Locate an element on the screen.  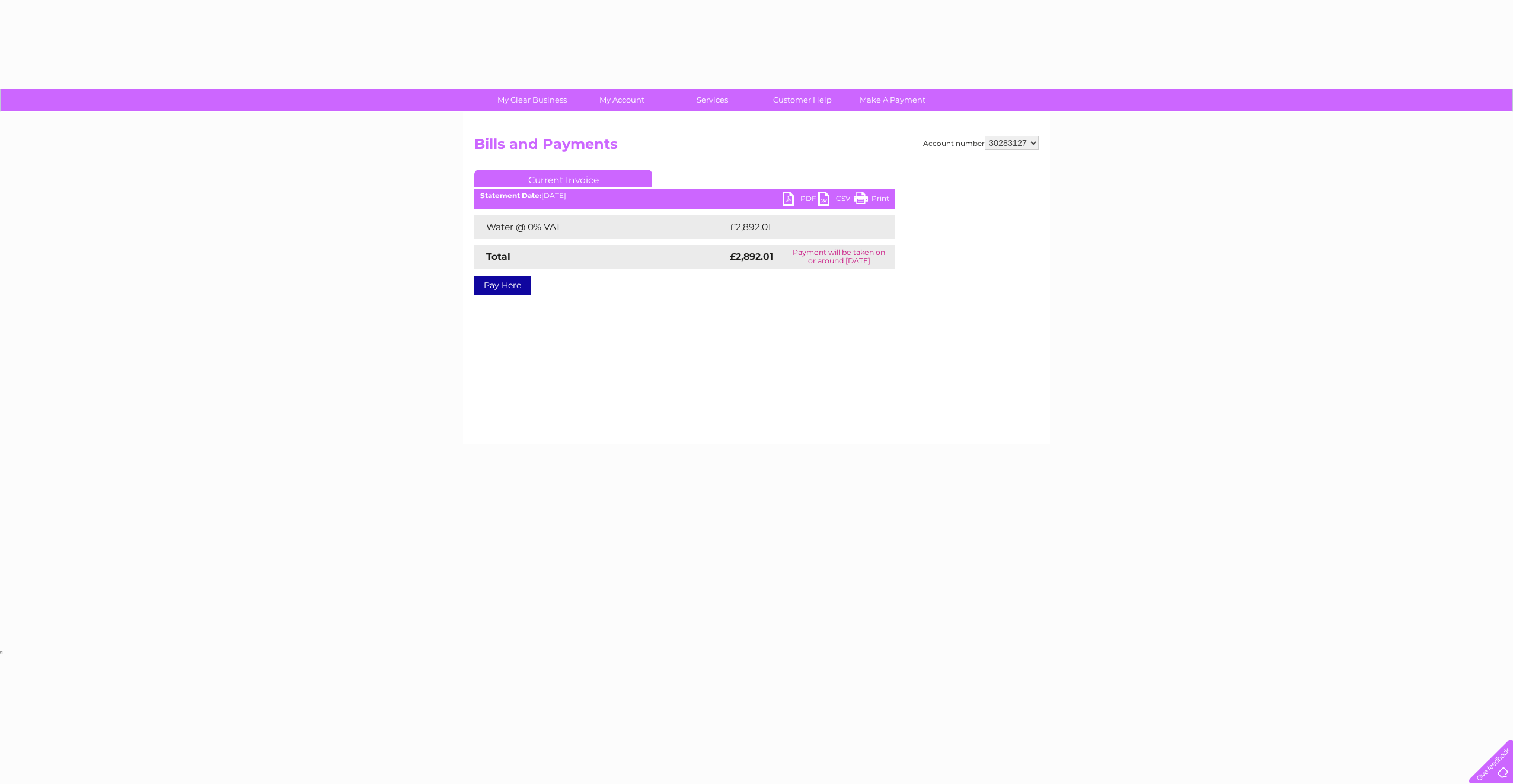
div: Account number is located at coordinates (981, 143).